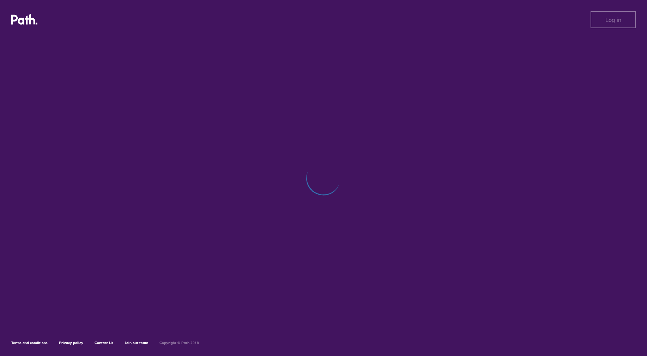  I want to click on h6: Copyright © Path 2018, so click(179, 343).